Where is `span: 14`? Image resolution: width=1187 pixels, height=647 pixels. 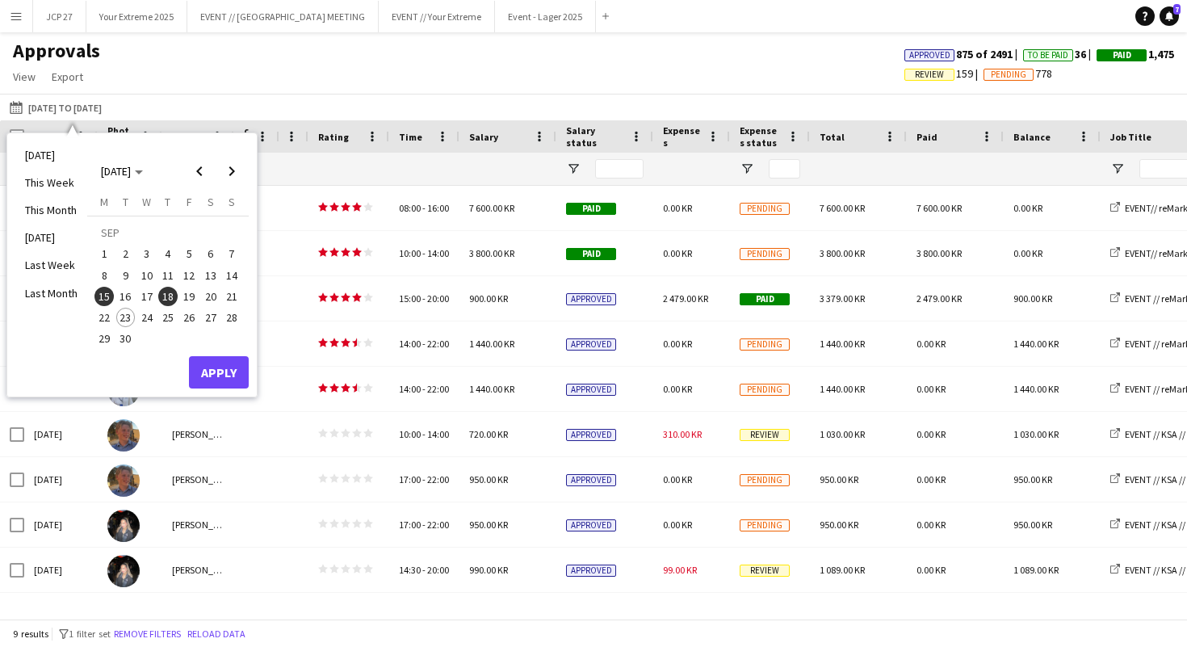 span: 14 is located at coordinates (232, 275).